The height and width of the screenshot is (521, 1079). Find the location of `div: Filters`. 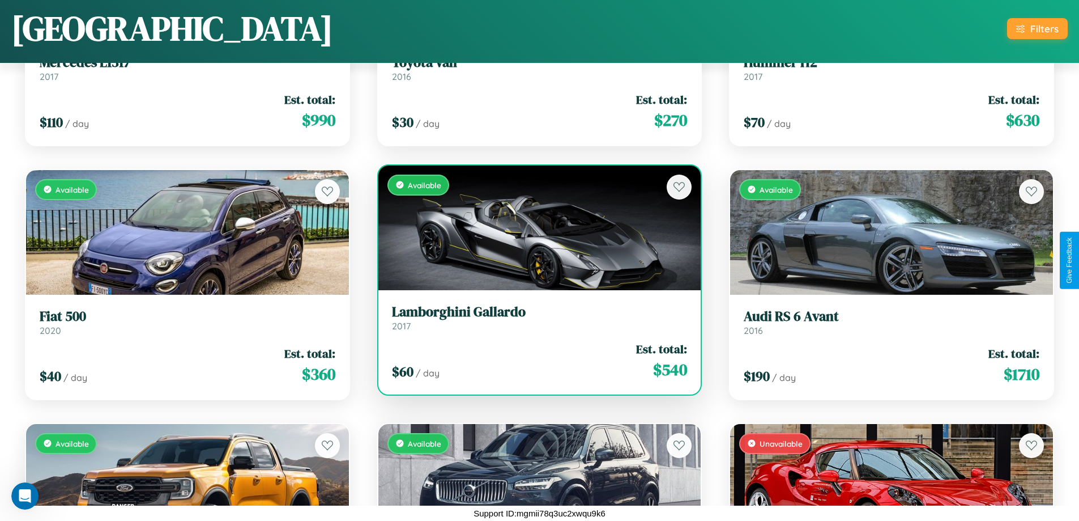

div: Filters is located at coordinates (1045, 28).